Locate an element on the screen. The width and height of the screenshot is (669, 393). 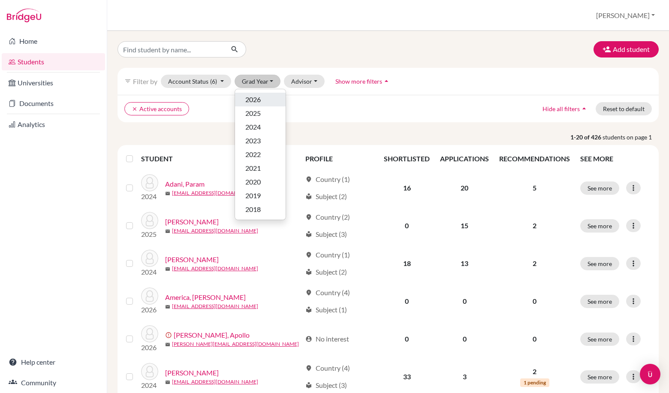
img: Adani, Param is located at coordinates (150, 183).